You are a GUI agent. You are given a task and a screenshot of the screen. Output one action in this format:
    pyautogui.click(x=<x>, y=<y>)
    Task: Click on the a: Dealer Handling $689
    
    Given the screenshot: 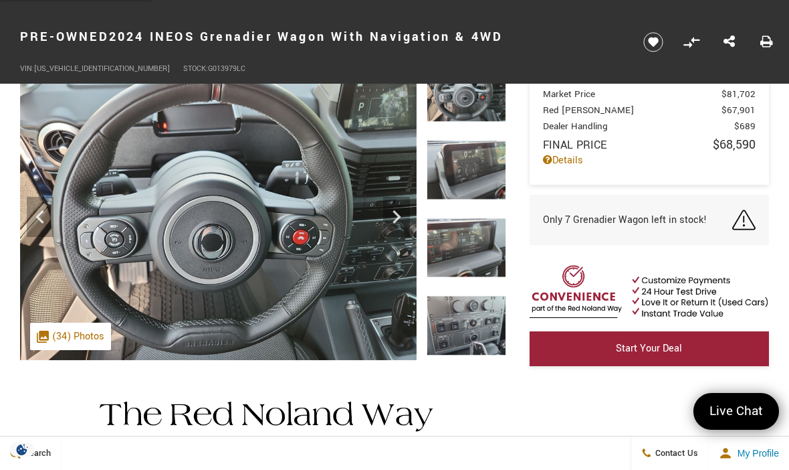 What is the action you would take?
    pyautogui.click(x=649, y=126)
    